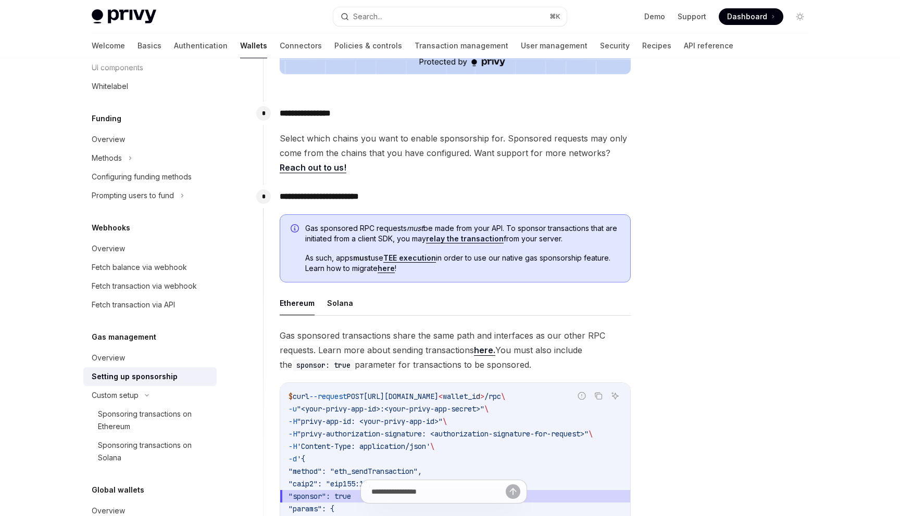 The width and height of the screenshot is (900, 516). What do you see at coordinates (124, 17) in the screenshot?
I see `img: light logo` at bounding box center [124, 17].